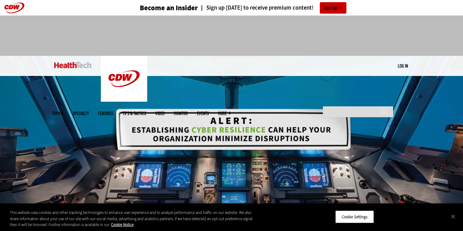  Describe the element at coordinates (160, 113) in the screenshot. I see `a: Video` at that location.